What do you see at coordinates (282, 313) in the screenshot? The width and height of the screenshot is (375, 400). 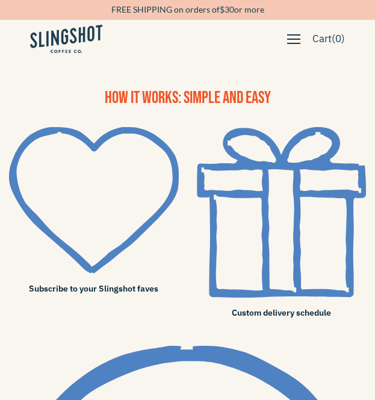 I see `span: Custom delivery schedule` at bounding box center [282, 313].